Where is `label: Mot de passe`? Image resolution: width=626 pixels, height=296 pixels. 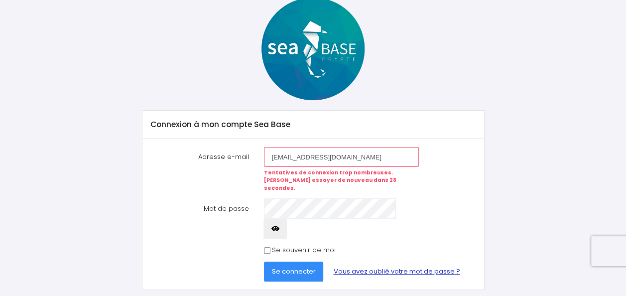
label: Mot de passe is located at coordinates (200, 218).